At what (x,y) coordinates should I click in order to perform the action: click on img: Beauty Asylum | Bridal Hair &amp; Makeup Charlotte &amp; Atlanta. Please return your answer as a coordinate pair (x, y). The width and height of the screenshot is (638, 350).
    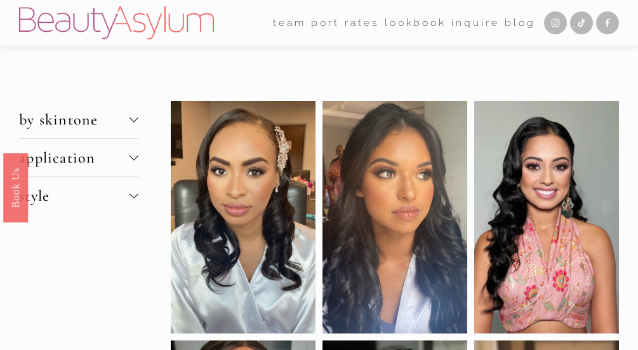
    Looking at the image, I should click on (116, 23).